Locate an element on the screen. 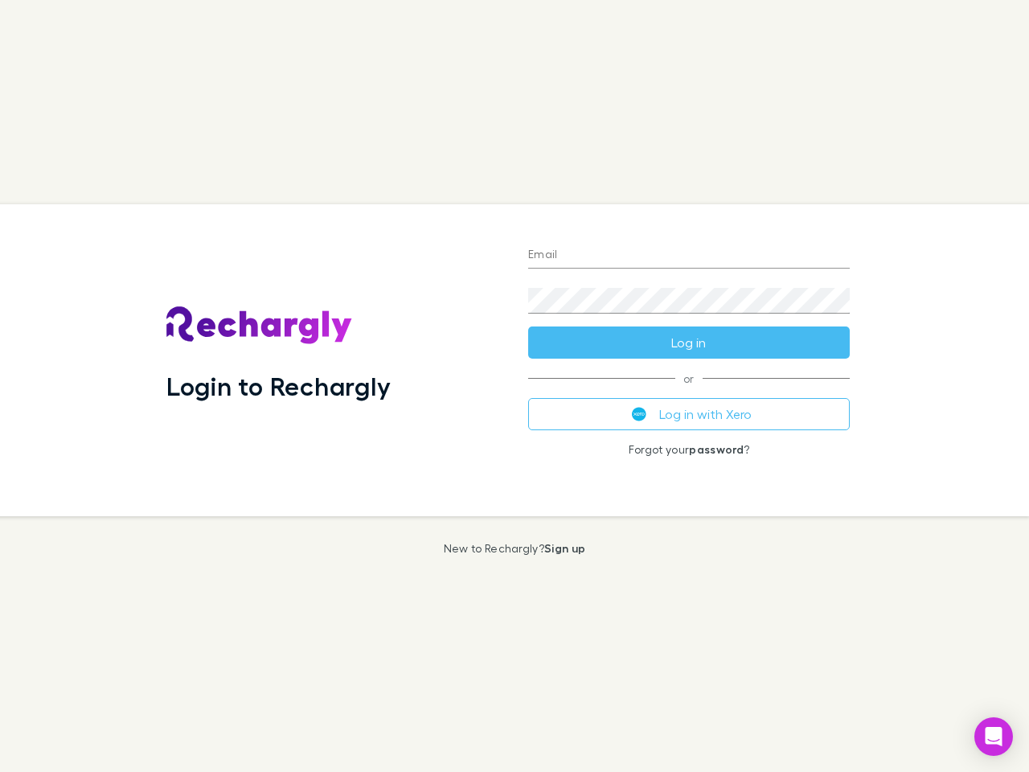  p: New to Rechargly? is located at coordinates (515, 548).